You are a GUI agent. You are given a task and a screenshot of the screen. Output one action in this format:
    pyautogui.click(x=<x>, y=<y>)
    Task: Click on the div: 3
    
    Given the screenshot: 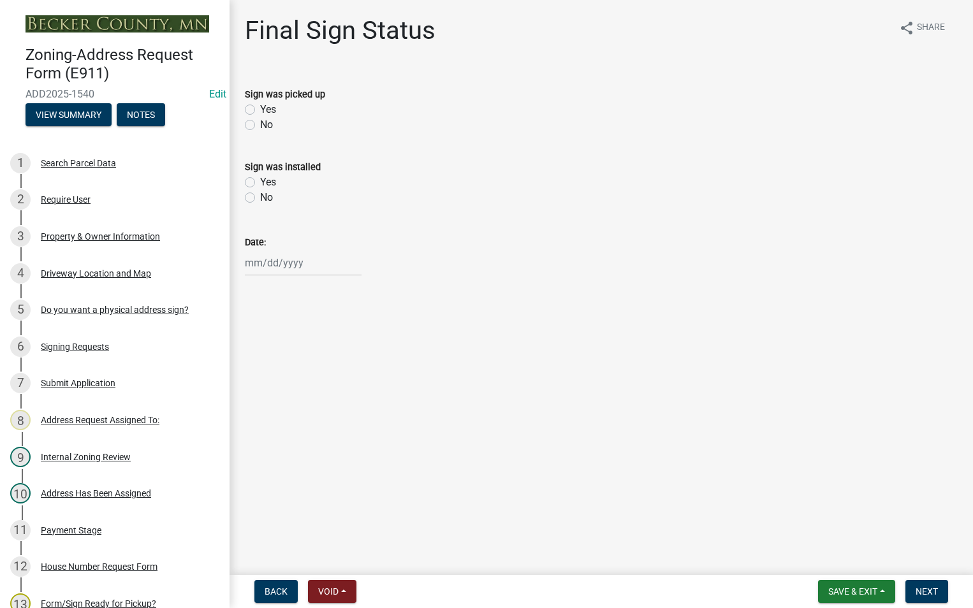 What is the action you would take?
    pyautogui.click(x=20, y=237)
    